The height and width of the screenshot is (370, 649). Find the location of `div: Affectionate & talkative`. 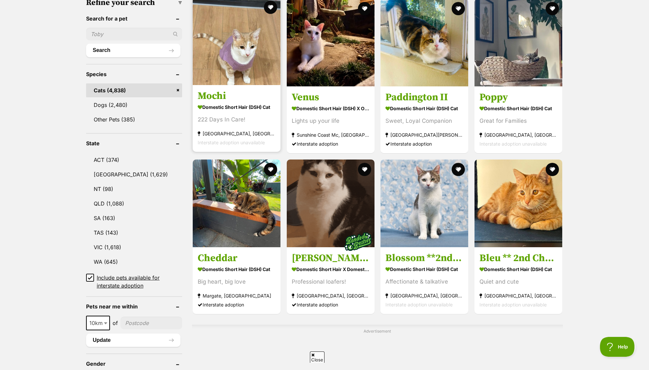

div: Affectionate & talkative is located at coordinates (424, 282).